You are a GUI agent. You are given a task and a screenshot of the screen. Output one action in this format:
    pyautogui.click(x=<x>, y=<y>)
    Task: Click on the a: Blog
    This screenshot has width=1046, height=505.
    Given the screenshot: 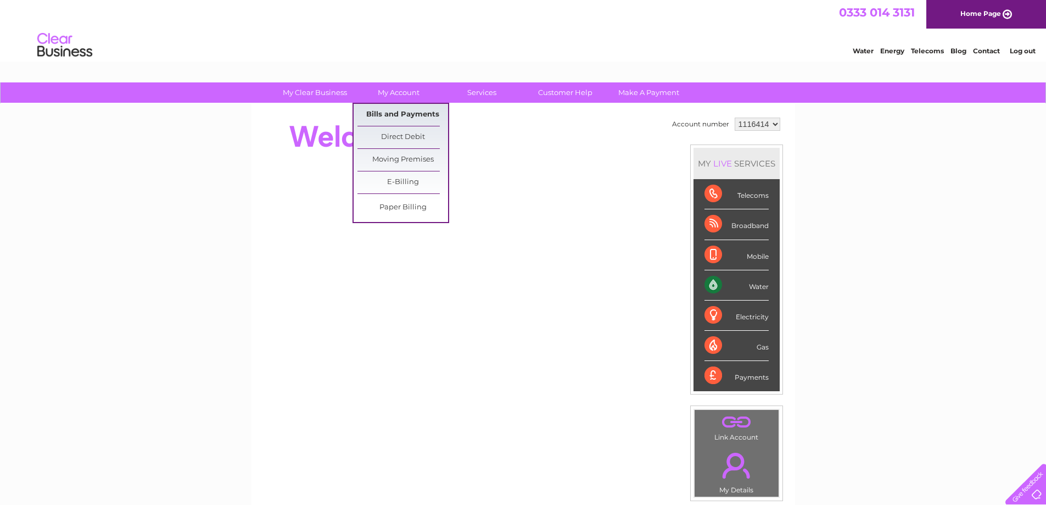 What is the action you would take?
    pyautogui.click(x=959, y=51)
    